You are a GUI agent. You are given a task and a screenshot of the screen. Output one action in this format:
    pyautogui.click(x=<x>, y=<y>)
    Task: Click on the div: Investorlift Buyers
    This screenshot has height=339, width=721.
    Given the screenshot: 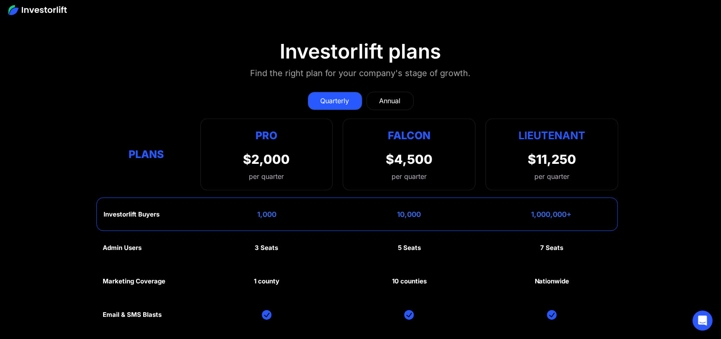 What is the action you would take?
    pyautogui.click(x=132, y=214)
    